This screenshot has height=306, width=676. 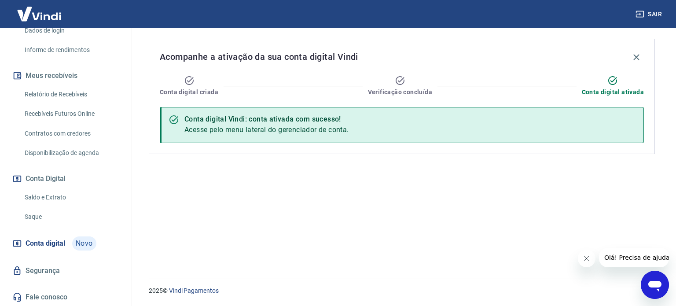 I want to click on a: Dados de login, so click(x=71, y=30).